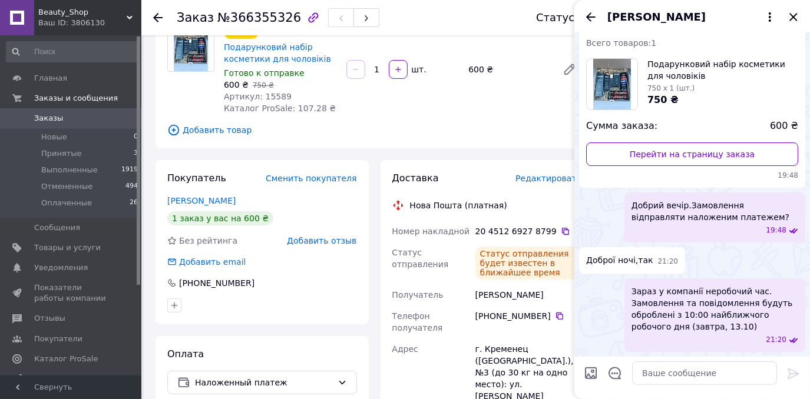 This screenshot has width=810, height=399. What do you see at coordinates (48, 118) in the screenshot?
I see `span: Заказы` at bounding box center [48, 118].